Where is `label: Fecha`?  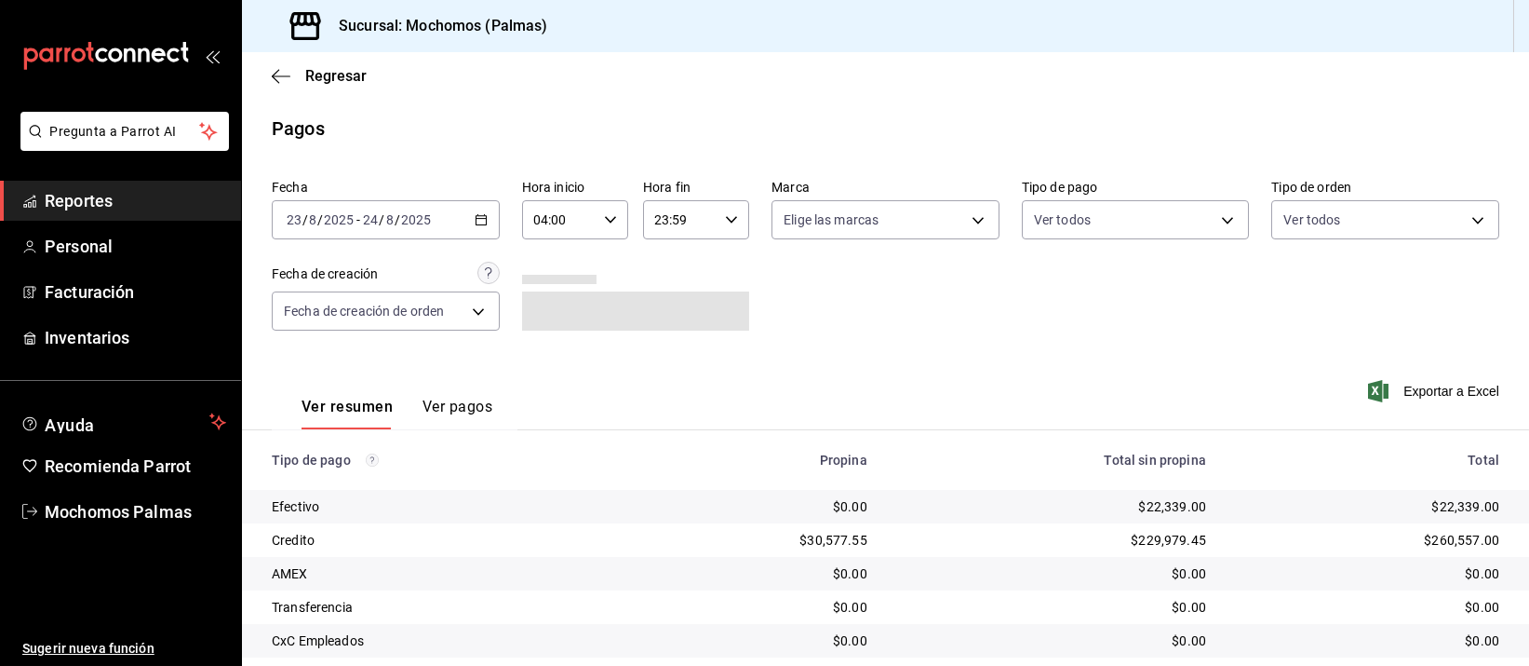 label: Fecha is located at coordinates (385, 188).